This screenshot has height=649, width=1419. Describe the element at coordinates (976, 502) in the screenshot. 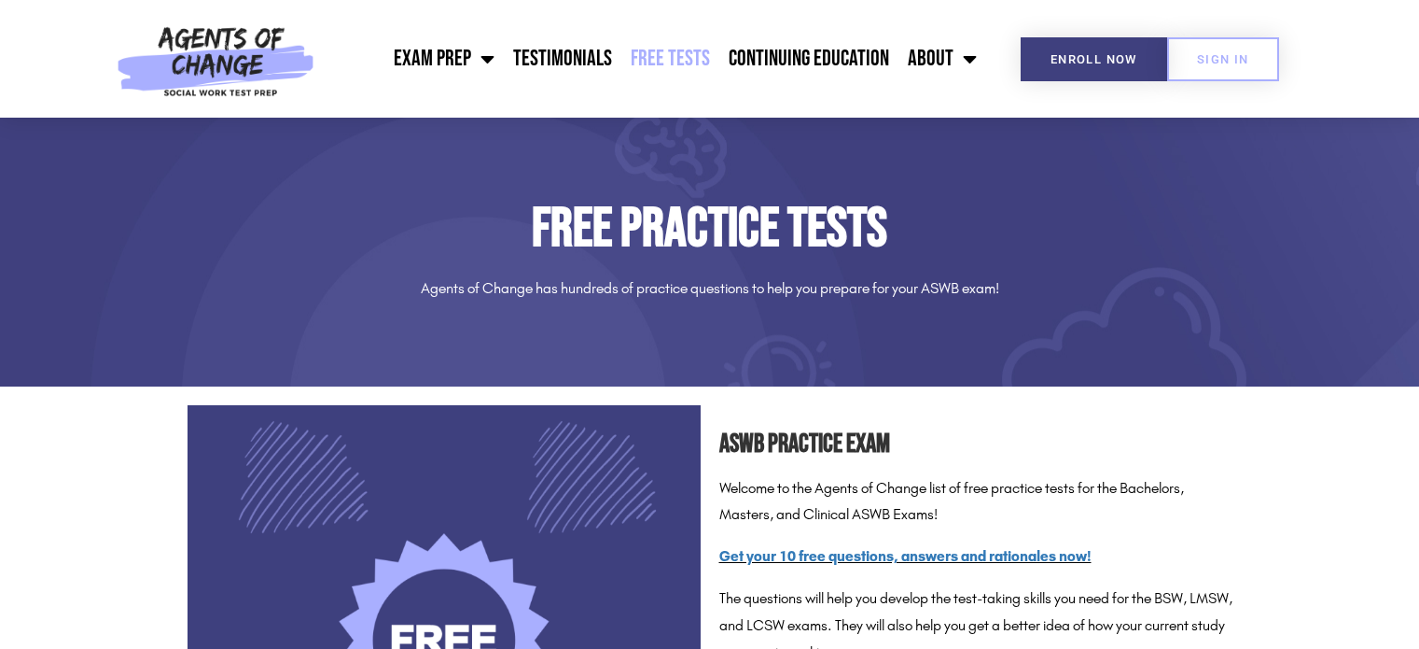

I see `p: Welcome to the Agents of Change list of free practice tests for the Bachelors, Masters, and Clini...` at that location.